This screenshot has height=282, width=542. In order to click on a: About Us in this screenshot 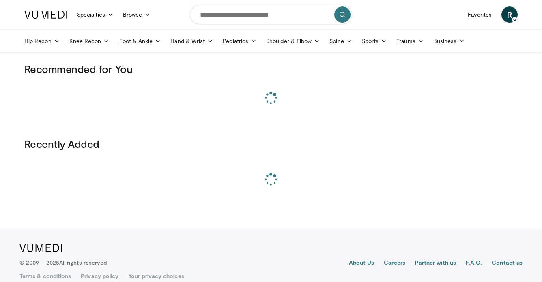, I will do `click(361, 264)`.